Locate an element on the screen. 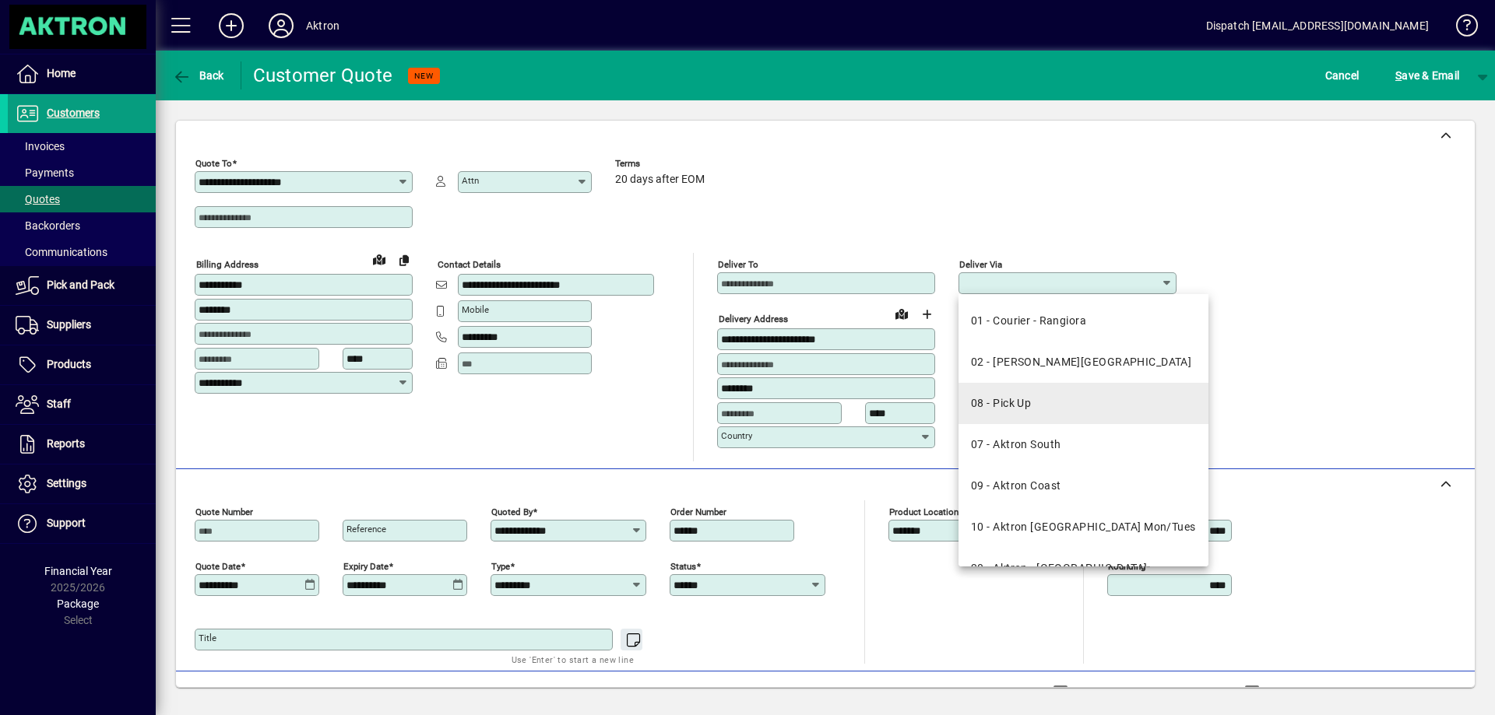 The image size is (1495, 715). mat-option: 07 - Aktron South is located at coordinates (1083, 444).